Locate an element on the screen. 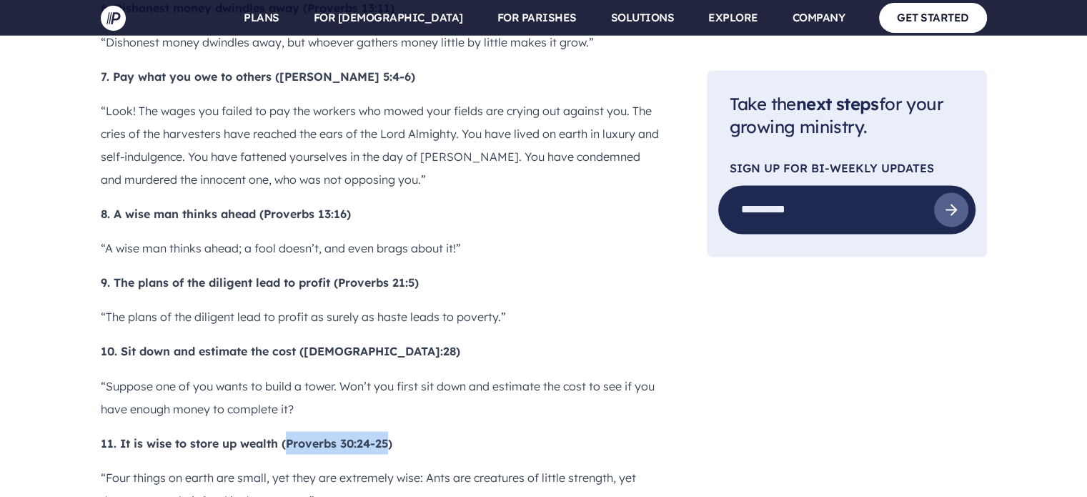 This screenshot has height=497, width=1087. p: “Look! The wages you failed to pay the workers who mowed your fields are crying out against you. ... is located at coordinates (381, 145).